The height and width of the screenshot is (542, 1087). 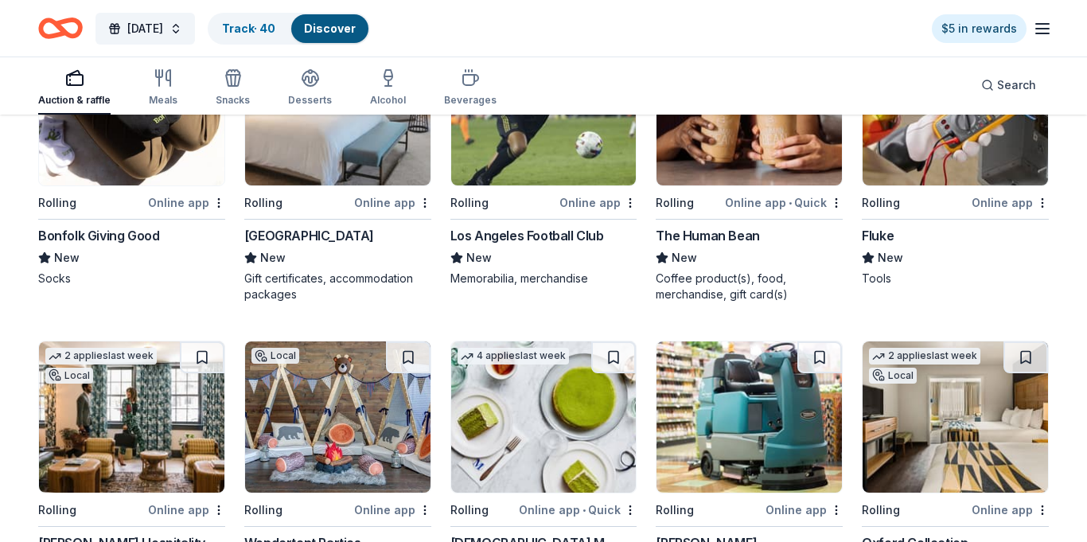 I want to click on div: Fluke, so click(x=878, y=236).